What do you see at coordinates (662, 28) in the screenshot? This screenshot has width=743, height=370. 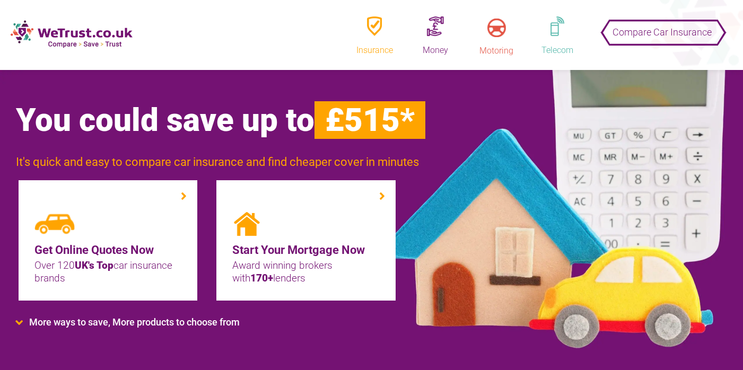 I see `button: Compare Car Insurance` at bounding box center [662, 28].